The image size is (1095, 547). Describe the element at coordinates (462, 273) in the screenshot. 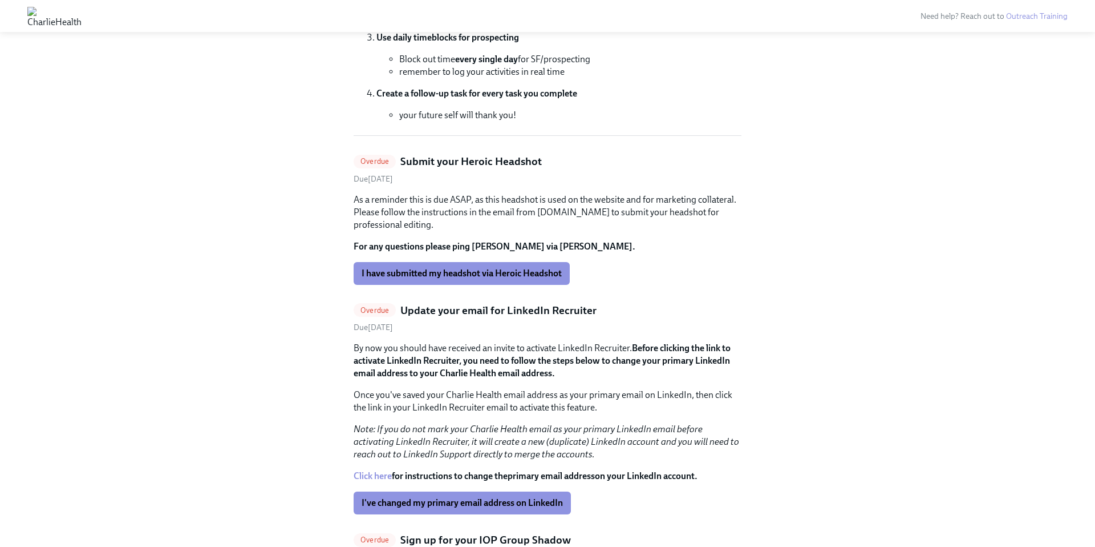

I see `span: I have submitted my headshot via Heroic Headshot` at that location.